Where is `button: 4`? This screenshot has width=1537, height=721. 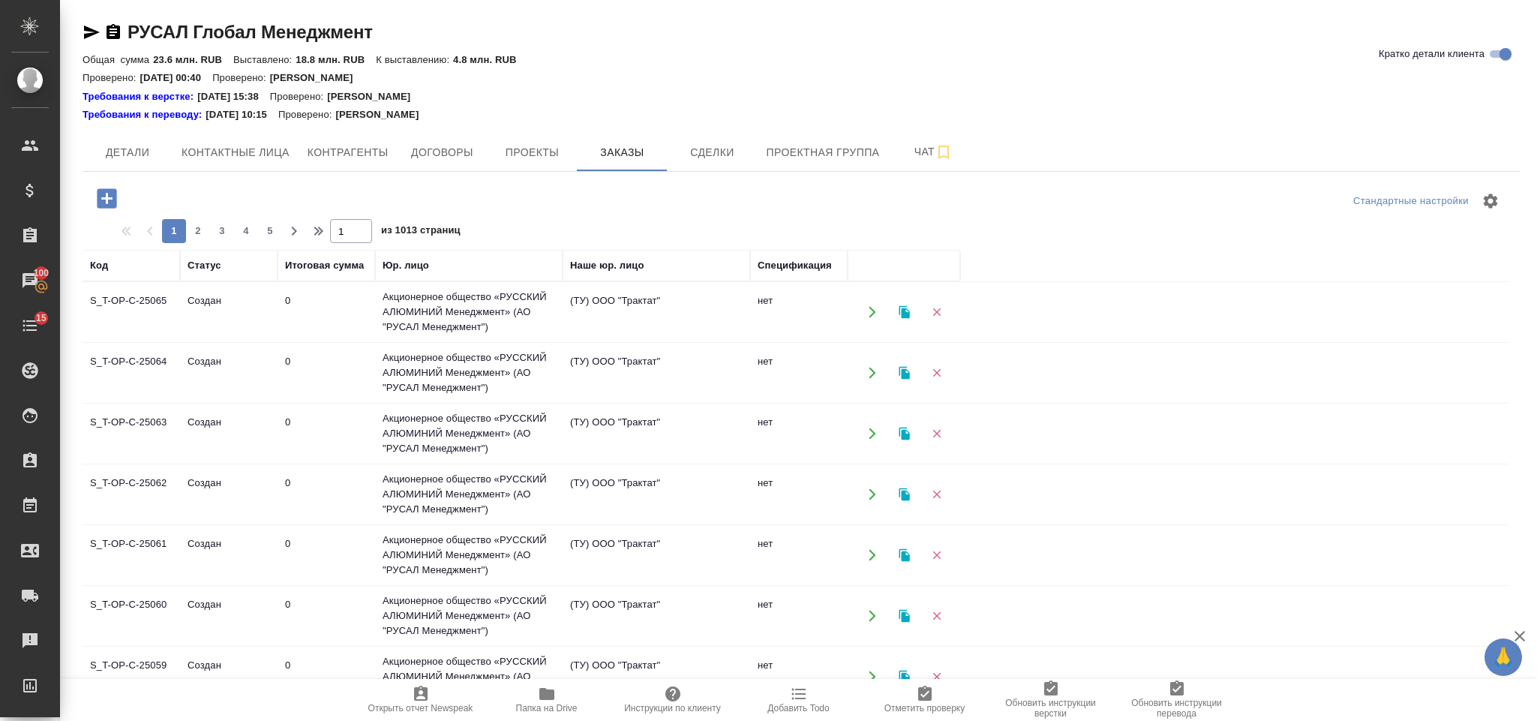
button: 4 is located at coordinates (246, 231).